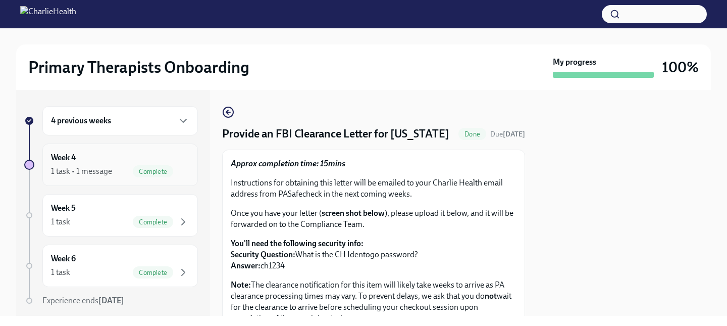  I want to click on strong: Note:, so click(241, 284).